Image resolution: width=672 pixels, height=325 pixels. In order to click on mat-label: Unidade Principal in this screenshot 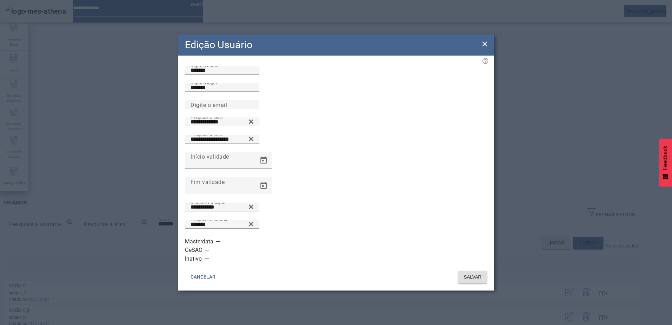, I will do `click(208, 202)`.